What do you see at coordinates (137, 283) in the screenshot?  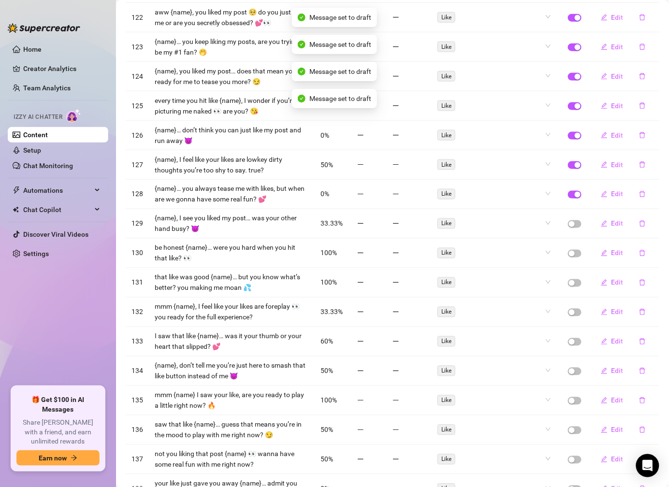 I see `td: 131` at bounding box center [137, 283].